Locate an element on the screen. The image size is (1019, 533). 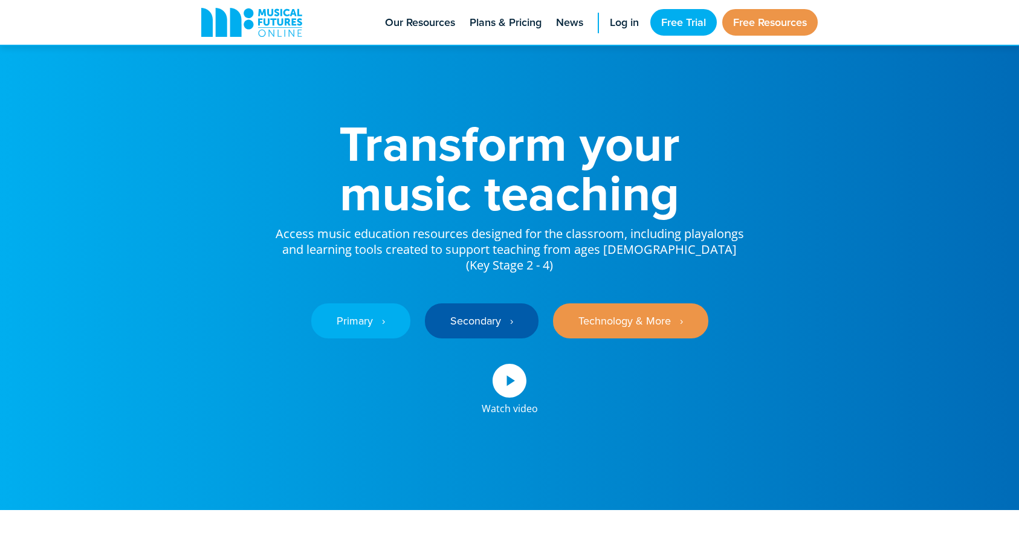
div: Watch video is located at coordinates (510, 406).